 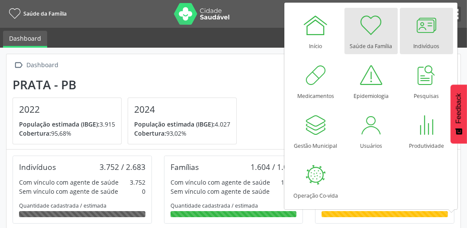 I want to click on div: Dashboard, so click(x=42, y=65).